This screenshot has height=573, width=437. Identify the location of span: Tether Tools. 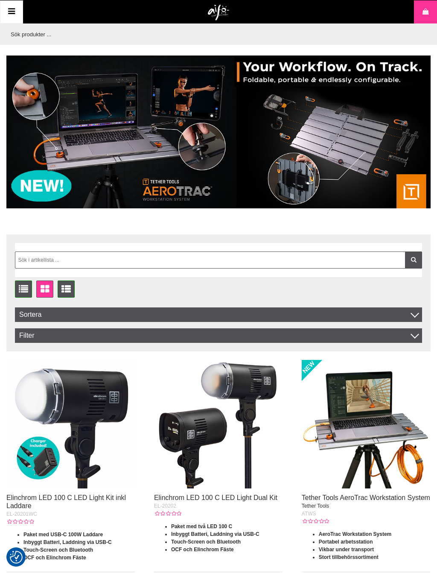
(315, 506).